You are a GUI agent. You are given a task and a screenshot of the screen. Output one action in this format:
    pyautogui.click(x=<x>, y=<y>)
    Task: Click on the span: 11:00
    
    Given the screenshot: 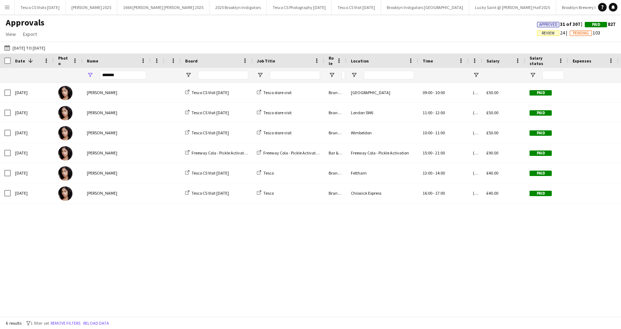 What is the action you would take?
    pyautogui.click(x=440, y=132)
    